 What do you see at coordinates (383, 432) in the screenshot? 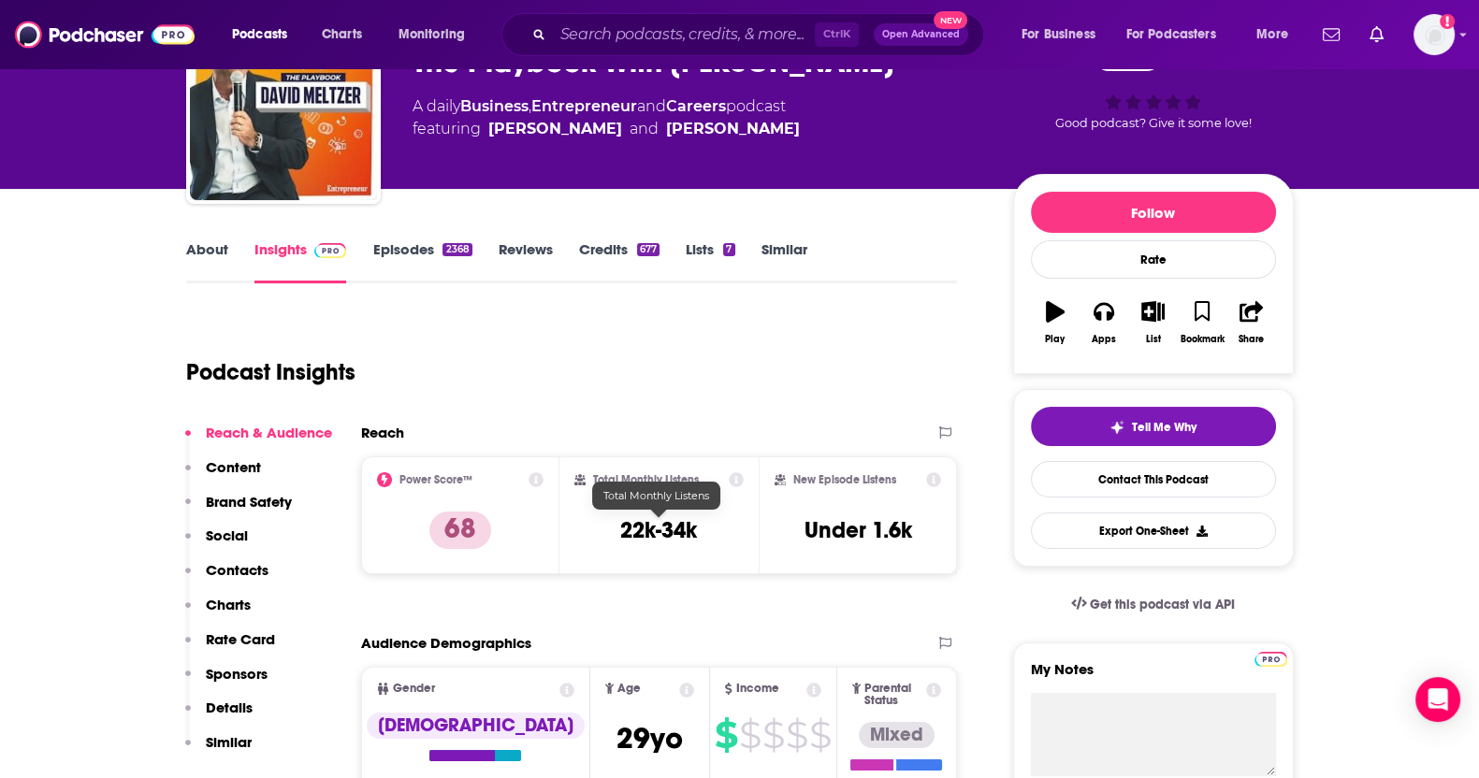
I see `h2: Reach` at bounding box center [383, 432].